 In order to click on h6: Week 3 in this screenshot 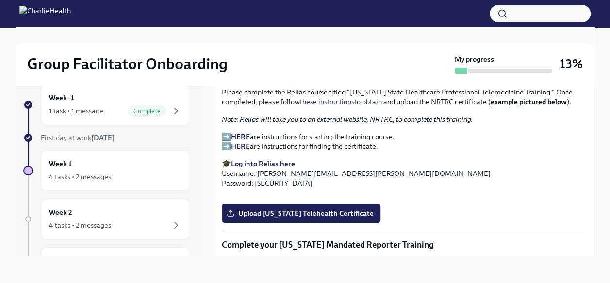, I will do `click(61, 261)`.